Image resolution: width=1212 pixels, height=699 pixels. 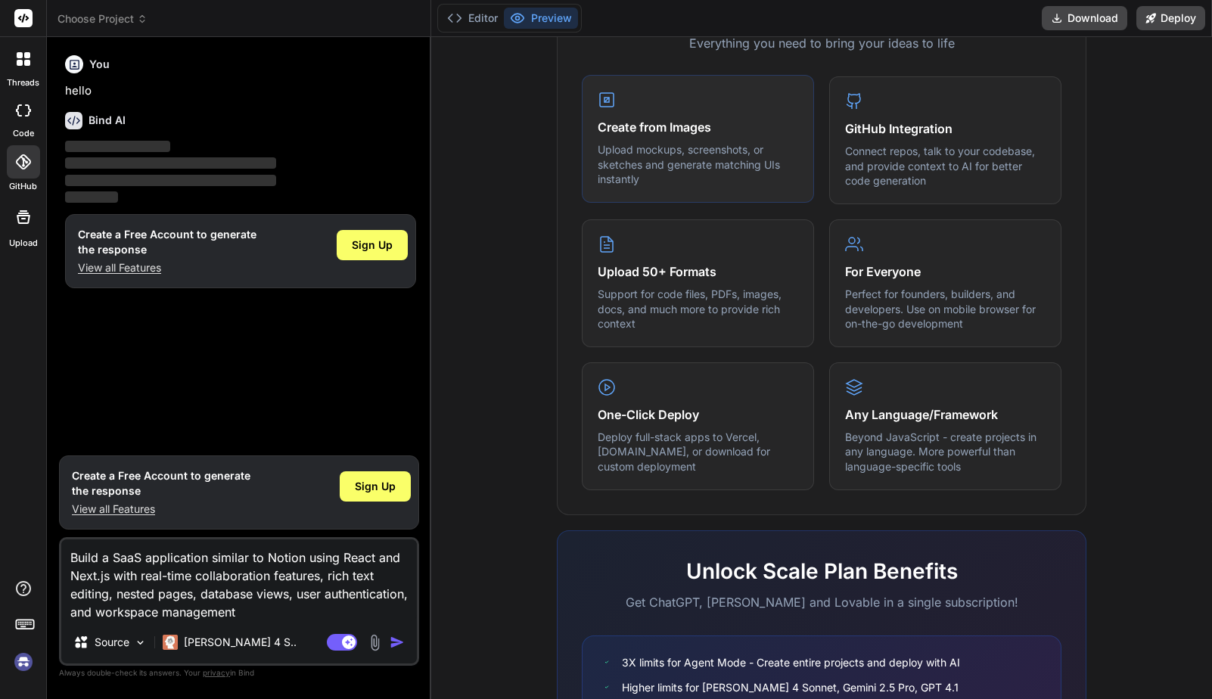 I want to click on h6: Bind AI, so click(x=107, y=120).